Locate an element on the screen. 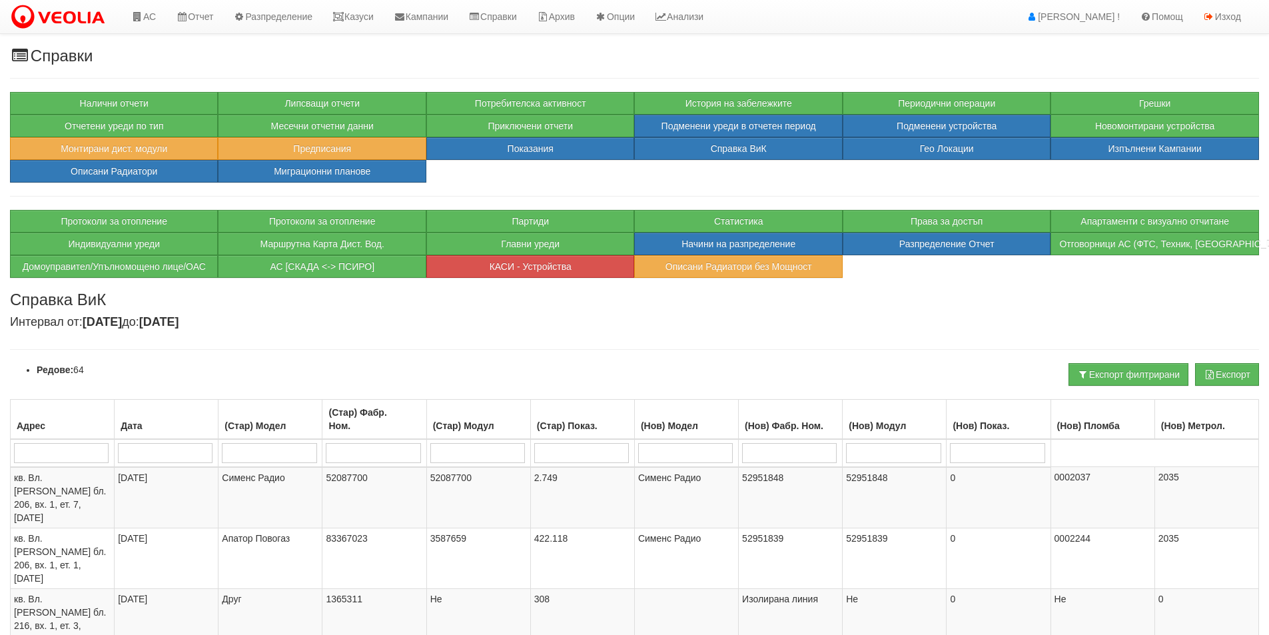 This screenshot has width=1269, height=635. li: 64 is located at coordinates (60, 370).